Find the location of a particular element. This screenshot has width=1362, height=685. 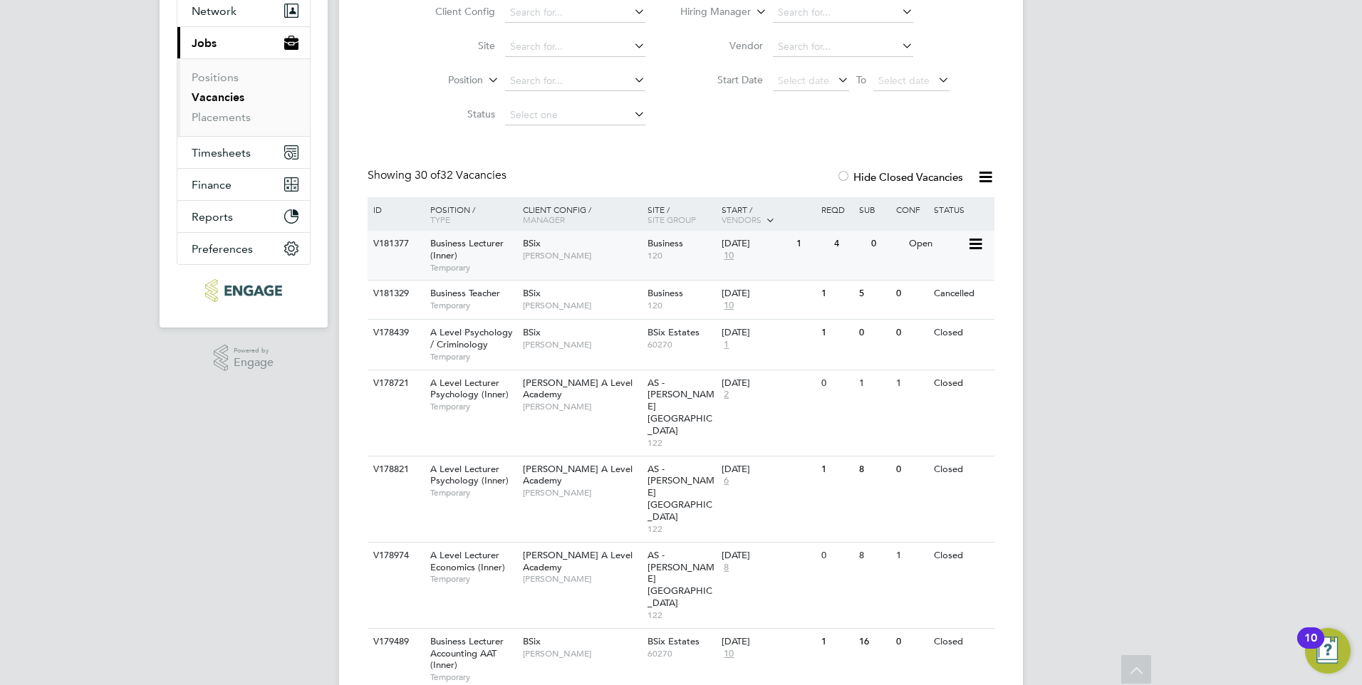

span: Vendors is located at coordinates (742, 219).